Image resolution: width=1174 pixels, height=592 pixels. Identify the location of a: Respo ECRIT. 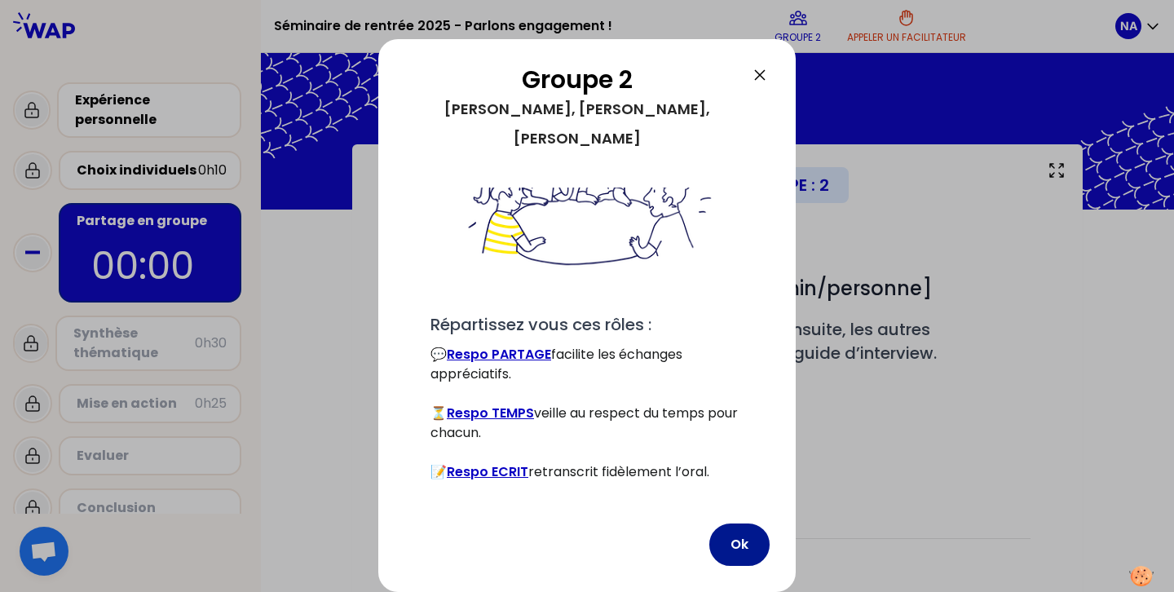
(488, 471).